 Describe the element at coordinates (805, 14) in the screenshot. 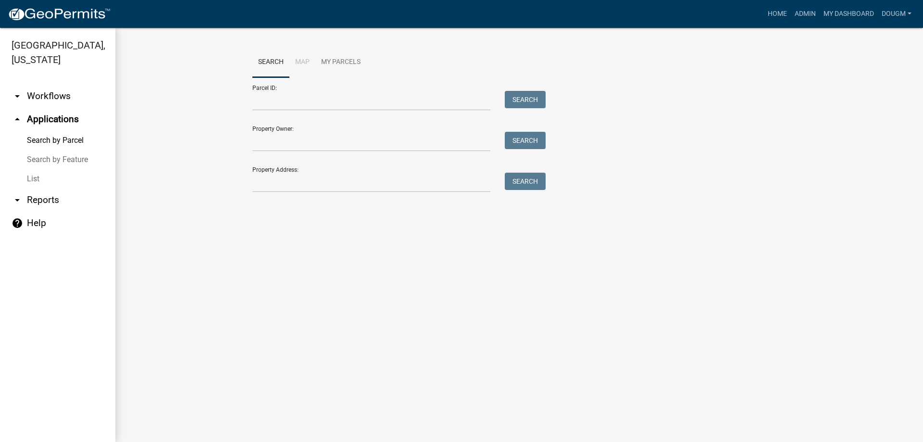

I see `a: Admin` at that location.